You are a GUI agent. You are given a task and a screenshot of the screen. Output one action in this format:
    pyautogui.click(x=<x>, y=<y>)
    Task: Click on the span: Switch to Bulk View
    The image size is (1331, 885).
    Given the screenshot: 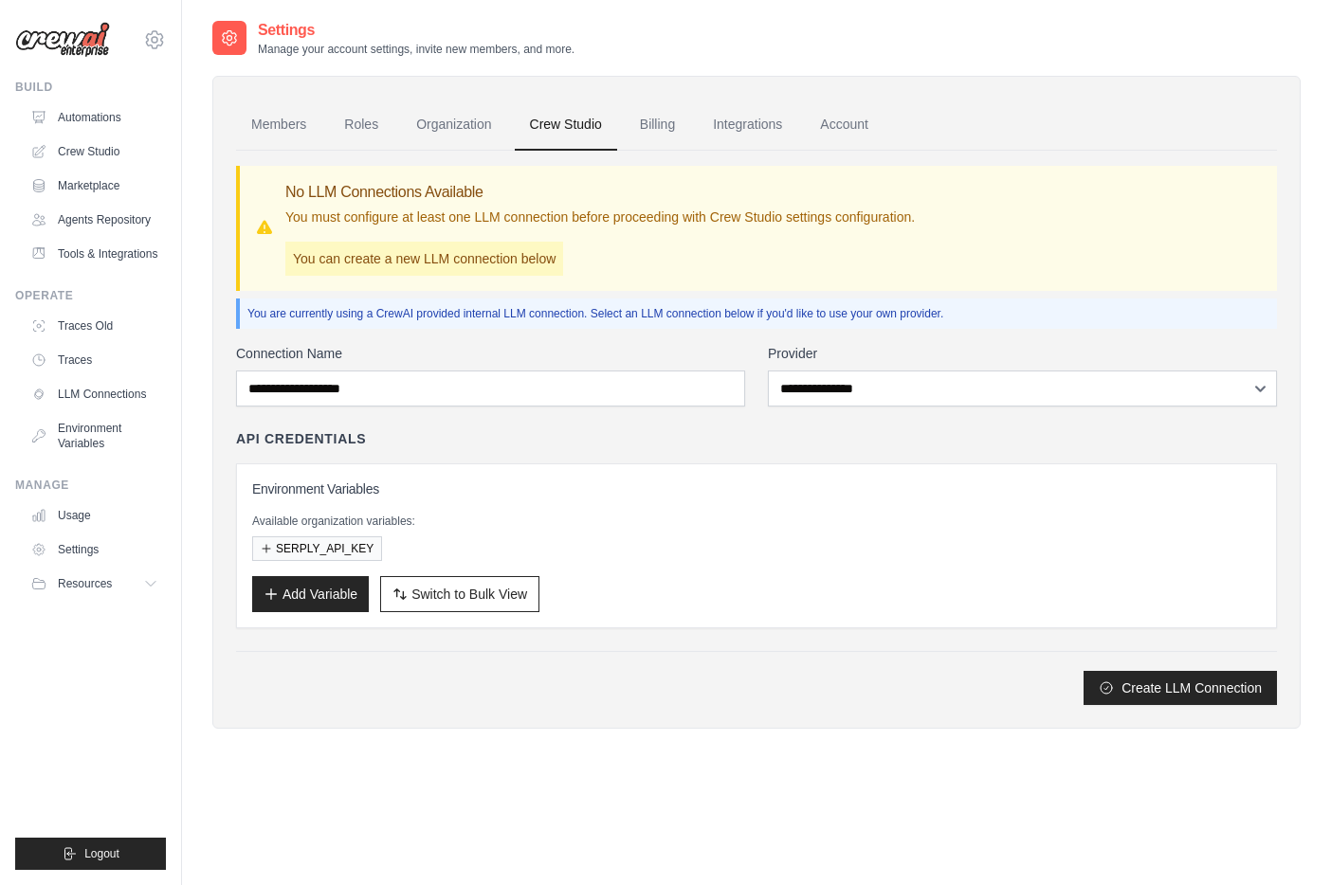 What is the action you would take?
    pyautogui.click(x=469, y=594)
    